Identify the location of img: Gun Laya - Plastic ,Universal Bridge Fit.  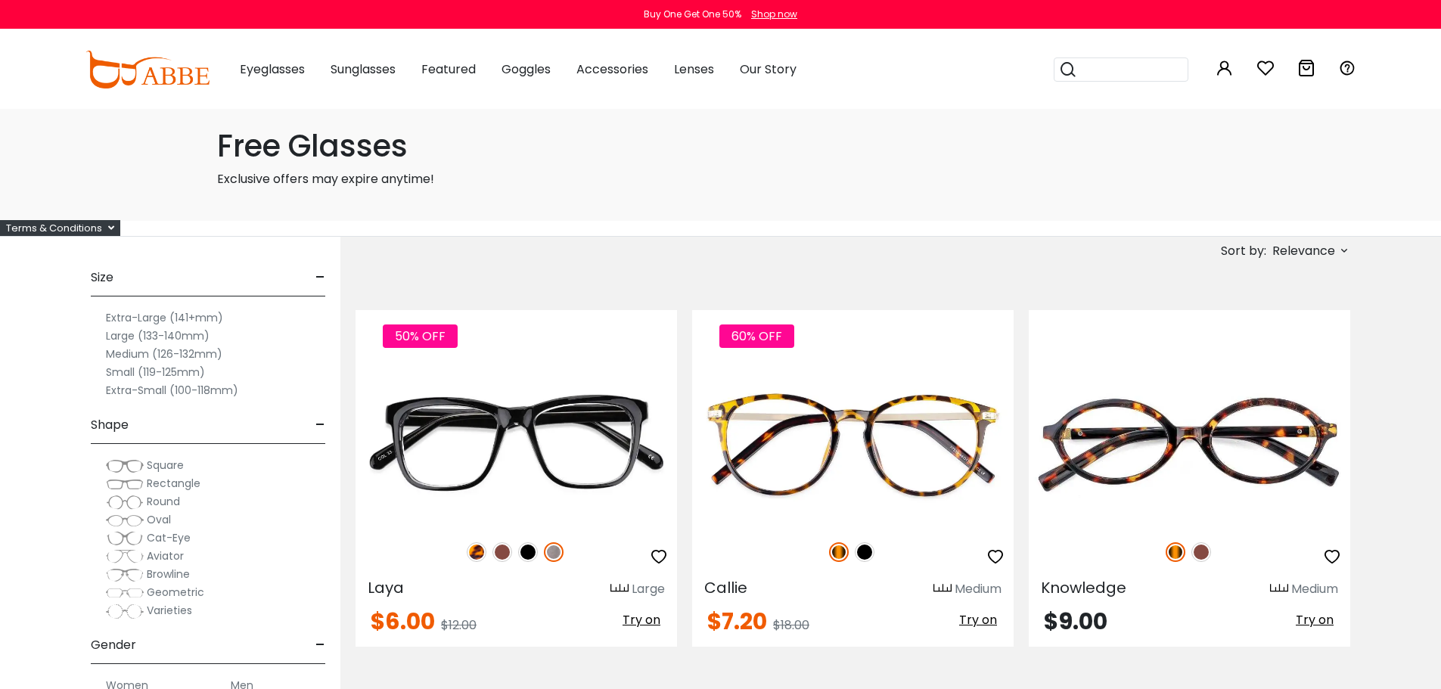
(516, 445).